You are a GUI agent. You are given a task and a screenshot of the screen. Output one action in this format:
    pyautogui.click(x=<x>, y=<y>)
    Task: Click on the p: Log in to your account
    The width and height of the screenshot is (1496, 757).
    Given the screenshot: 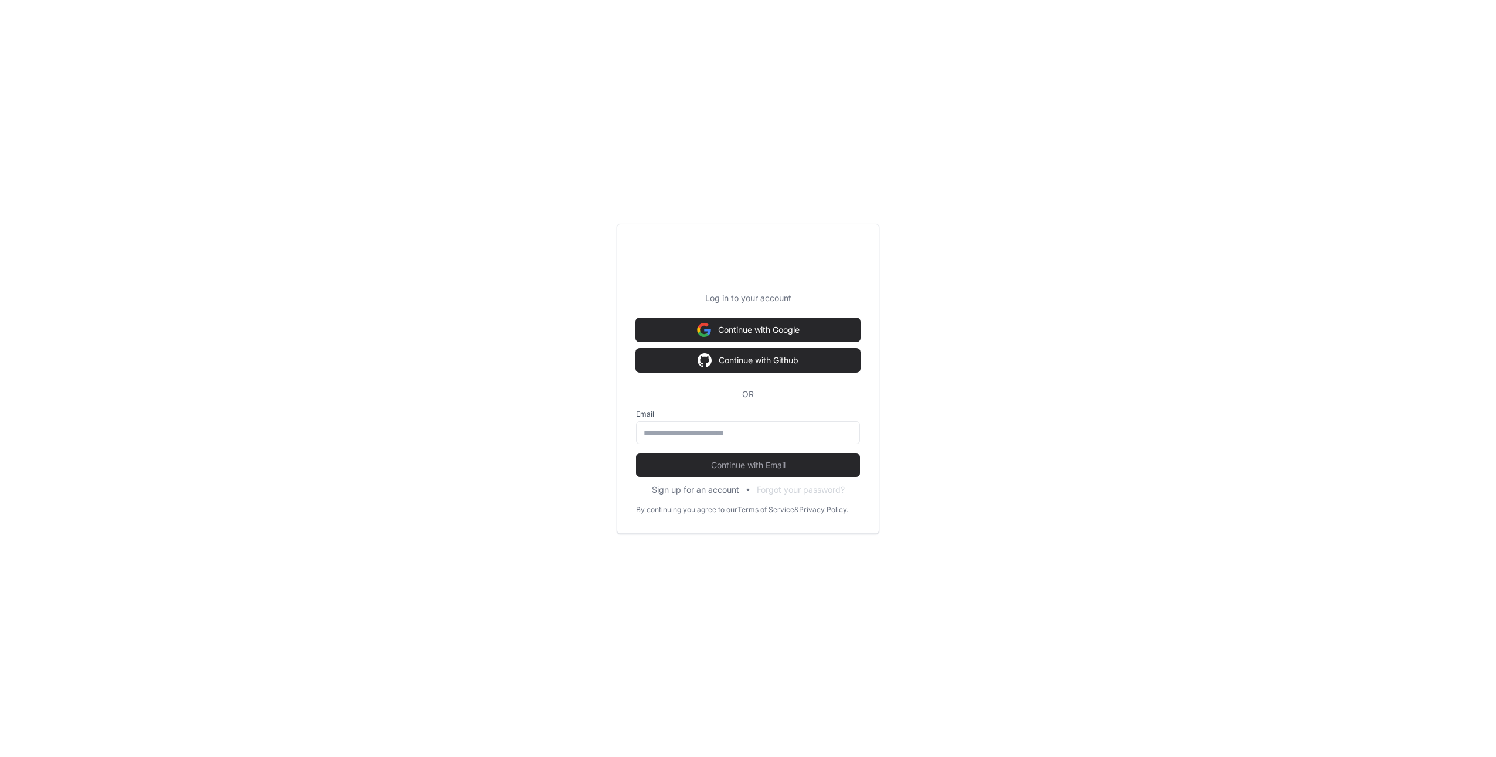 What is the action you would take?
    pyautogui.click(x=748, y=298)
    